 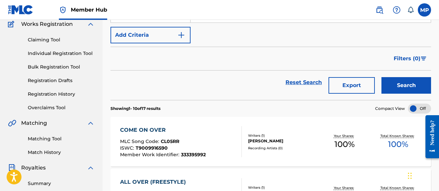 I want to click on span: T9009916590, so click(x=152, y=148).